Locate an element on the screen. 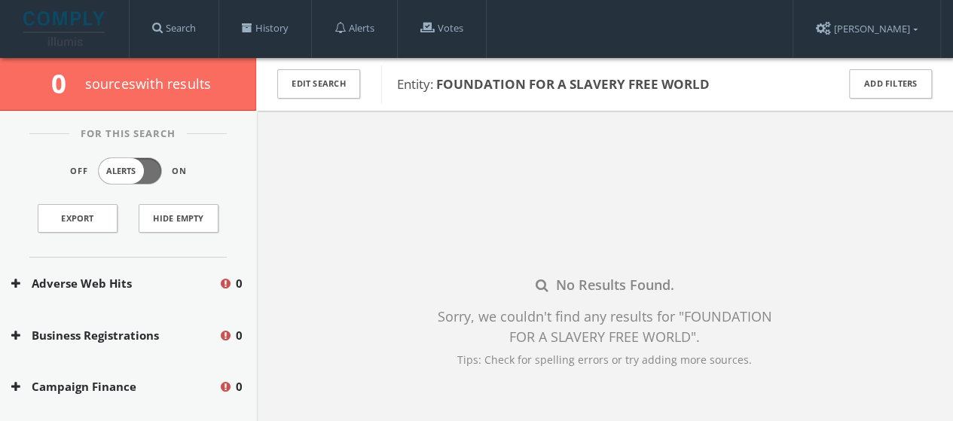 The width and height of the screenshot is (953, 421). button: Adverse Web Hits is located at coordinates (114, 283).